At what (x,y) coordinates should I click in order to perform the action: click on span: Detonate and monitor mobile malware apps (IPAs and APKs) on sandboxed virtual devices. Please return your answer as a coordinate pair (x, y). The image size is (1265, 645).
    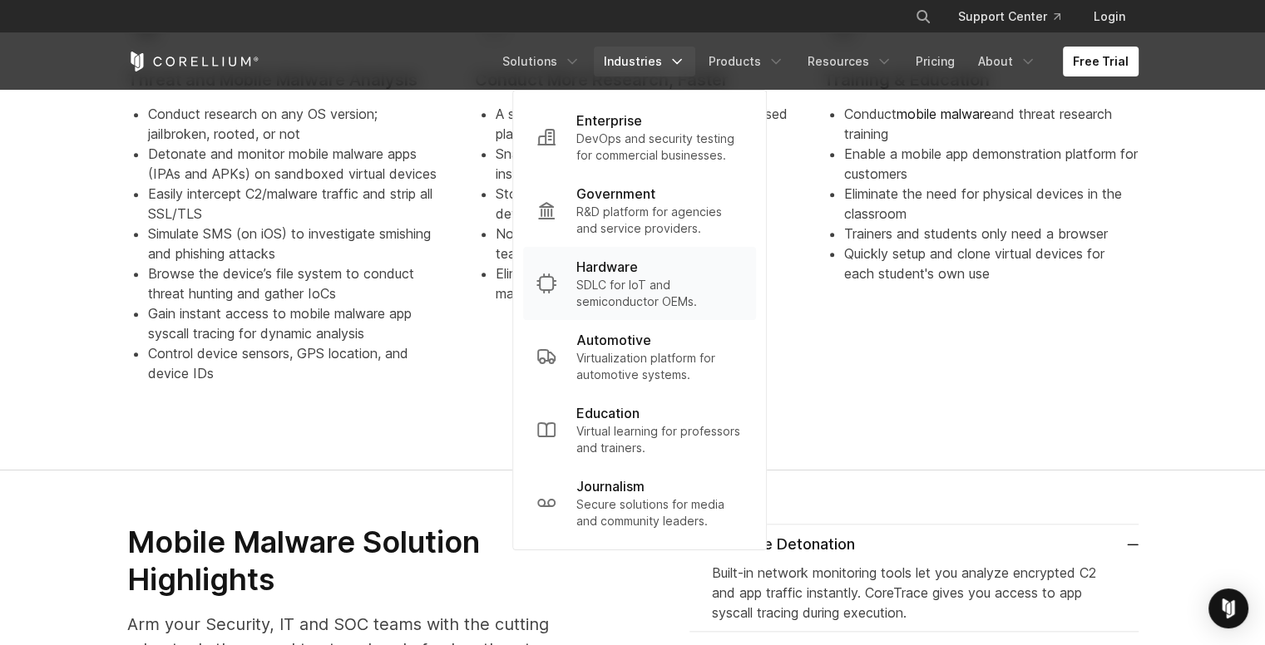
    Looking at the image, I should click on (292, 164).